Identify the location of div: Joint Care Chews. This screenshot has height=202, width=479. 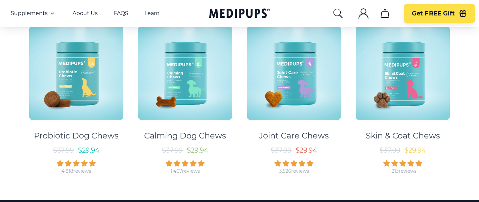
(294, 136).